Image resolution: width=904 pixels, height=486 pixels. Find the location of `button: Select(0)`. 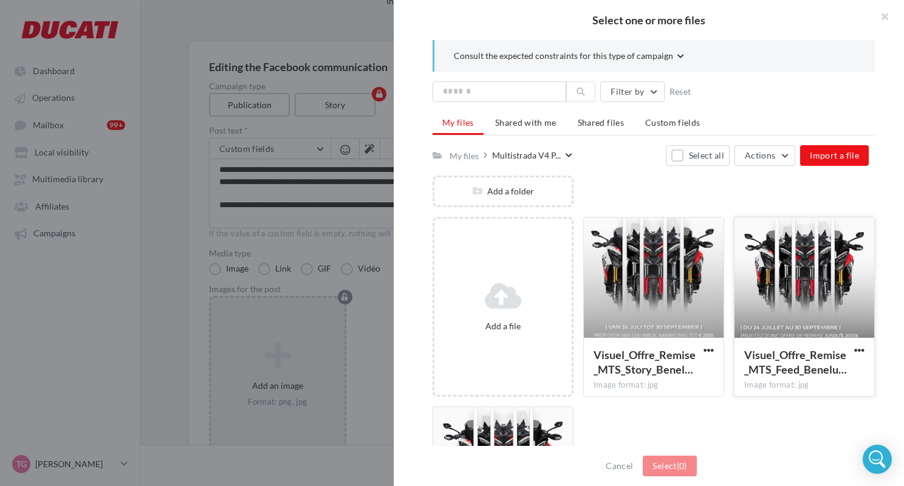

button: Select(0) is located at coordinates (669, 466).